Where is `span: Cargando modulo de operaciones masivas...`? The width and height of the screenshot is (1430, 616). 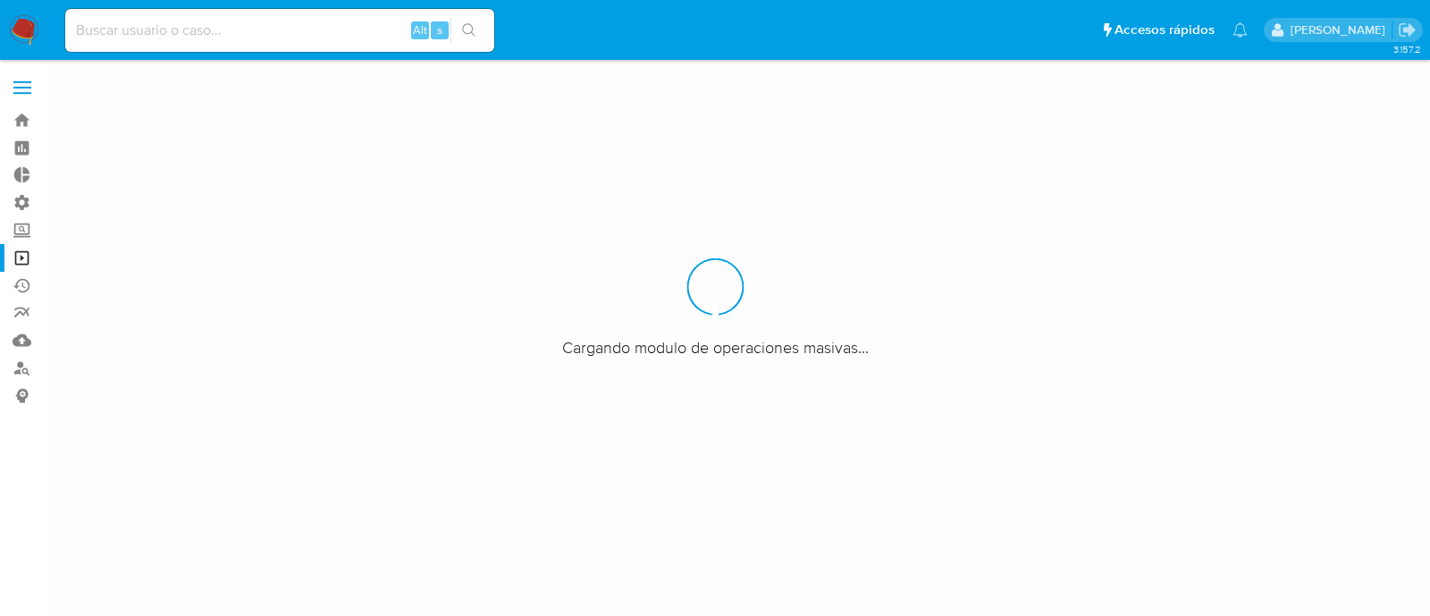
span: Cargando modulo de operaciones masivas... is located at coordinates (715, 347).